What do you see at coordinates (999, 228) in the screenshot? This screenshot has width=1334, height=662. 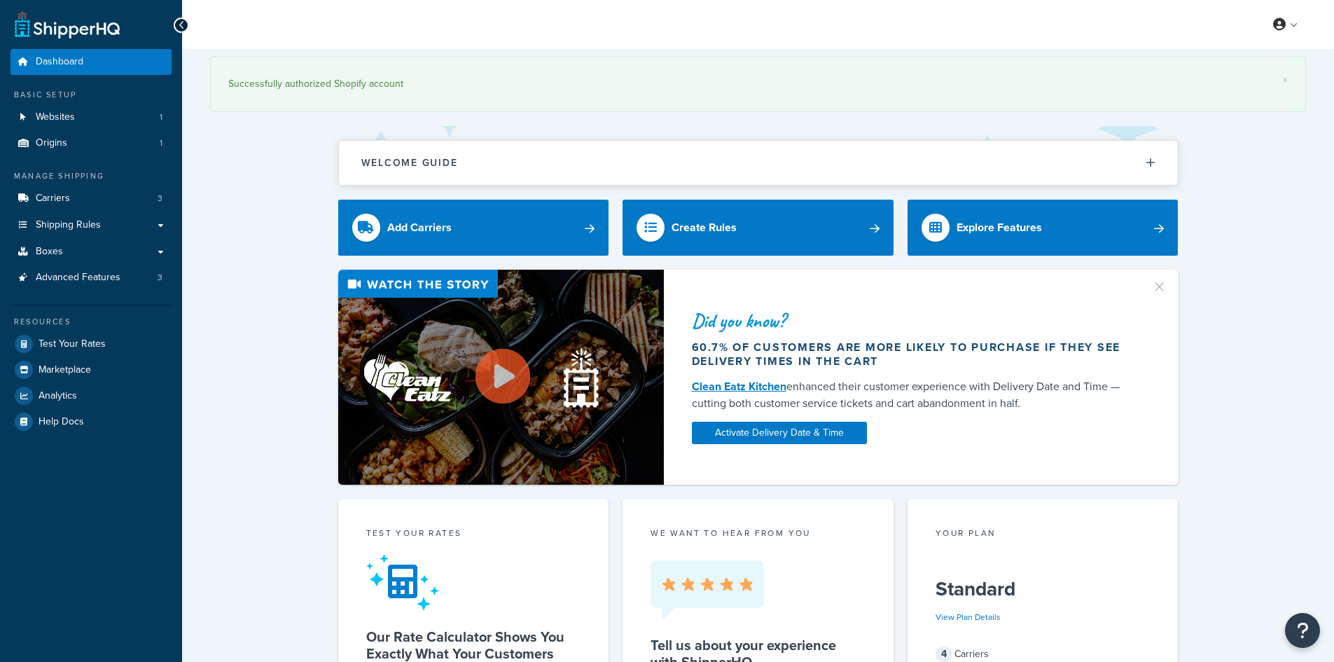 I see `div: Explore Features` at bounding box center [999, 228].